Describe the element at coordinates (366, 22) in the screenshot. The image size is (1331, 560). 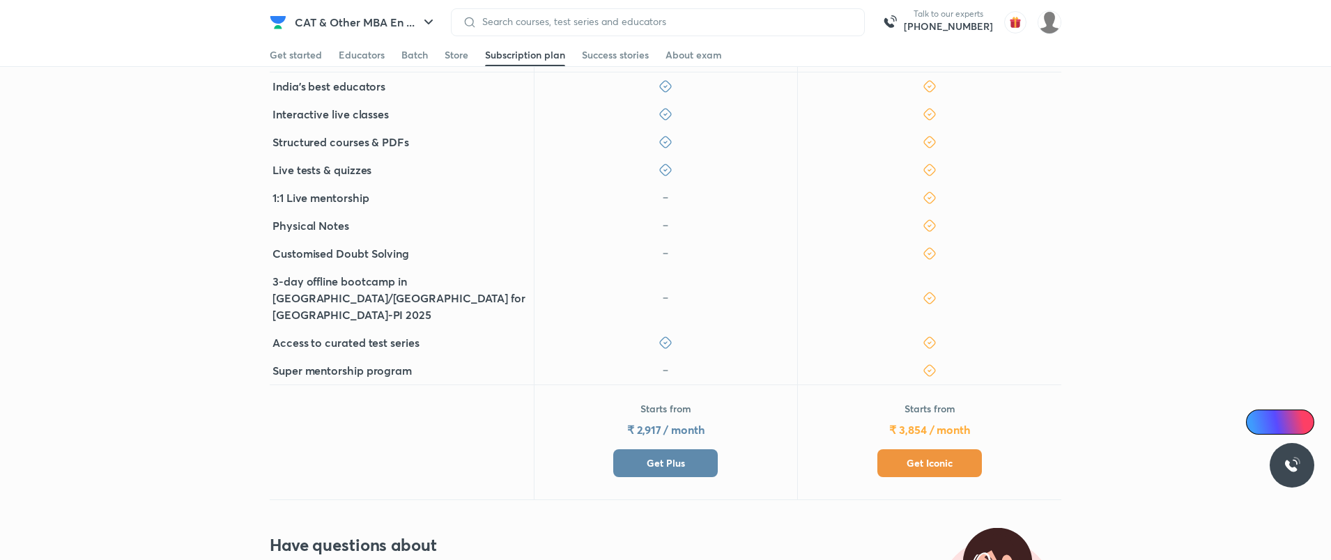
I see `button: CAT & Other MBA En ...` at that location.